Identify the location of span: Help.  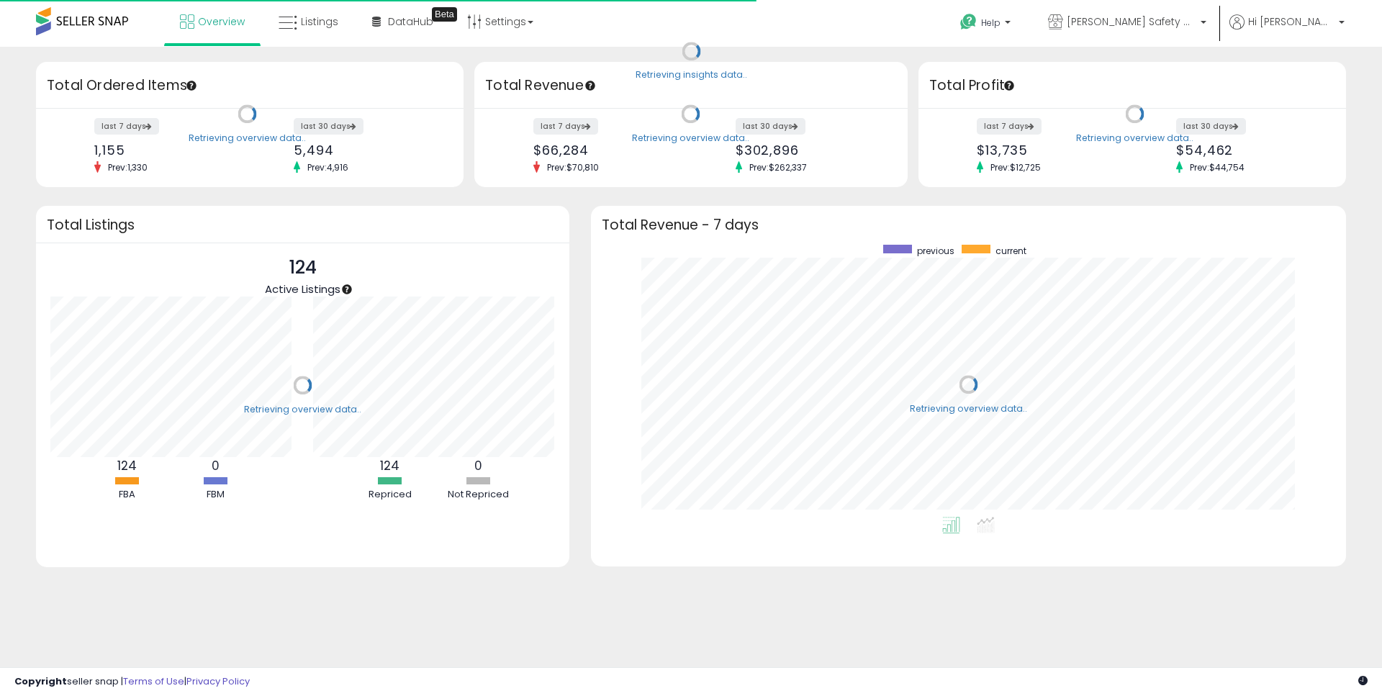
(991, 22).